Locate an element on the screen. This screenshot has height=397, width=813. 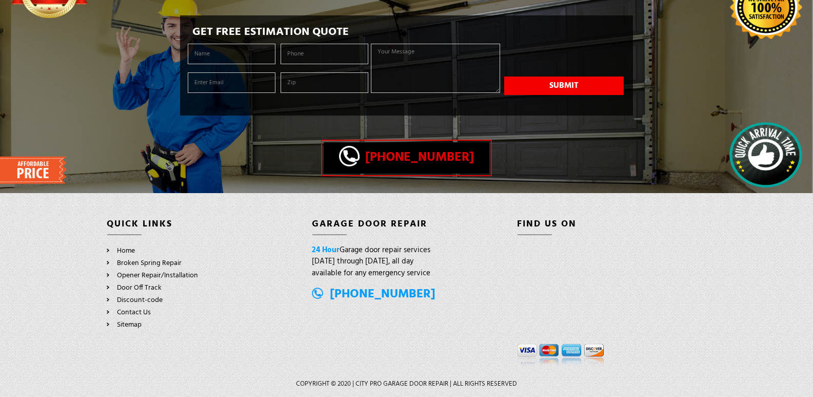
span: 24 Hour is located at coordinates (326, 250).